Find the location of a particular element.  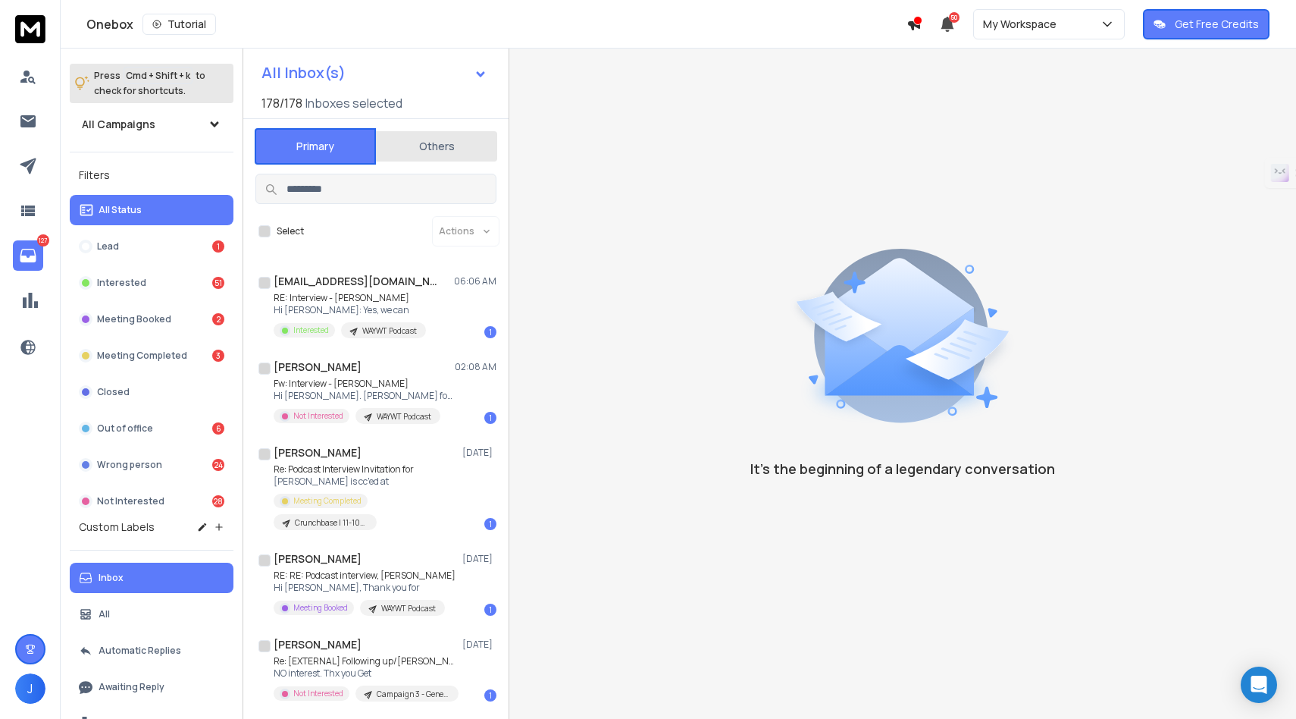

button: Out of office6 is located at coordinates (152, 428).